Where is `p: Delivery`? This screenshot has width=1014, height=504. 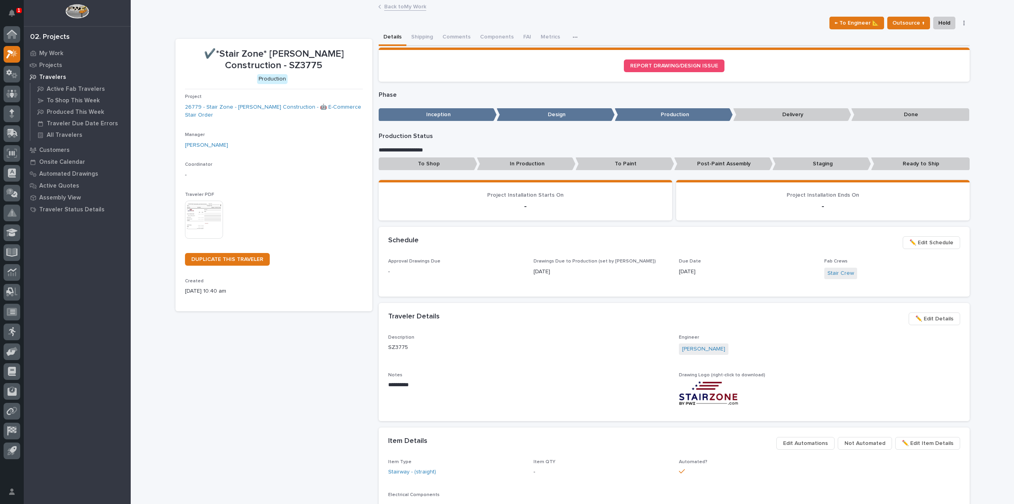
p: Delivery is located at coordinates (793, 115).